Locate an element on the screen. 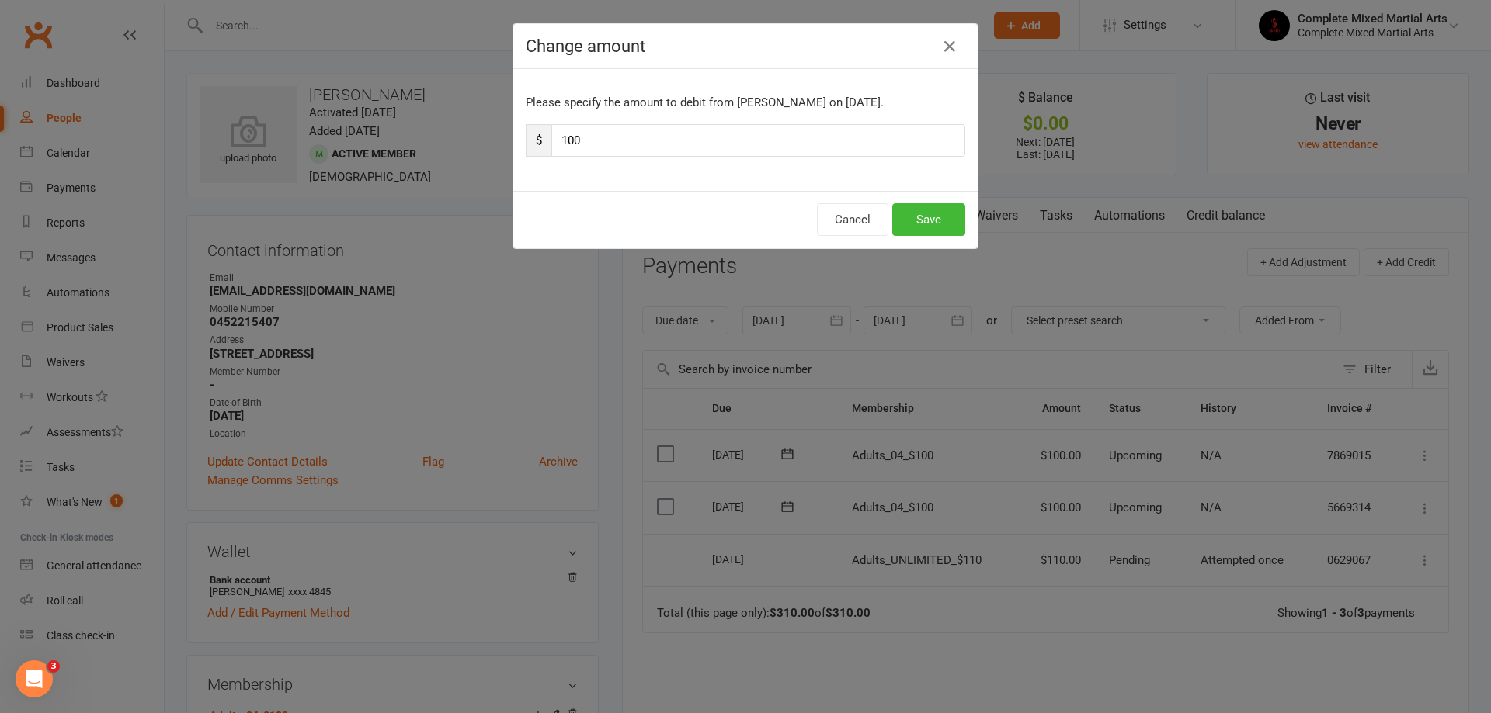 Image resolution: width=1491 pixels, height=713 pixels. button: Save is located at coordinates (928, 220).